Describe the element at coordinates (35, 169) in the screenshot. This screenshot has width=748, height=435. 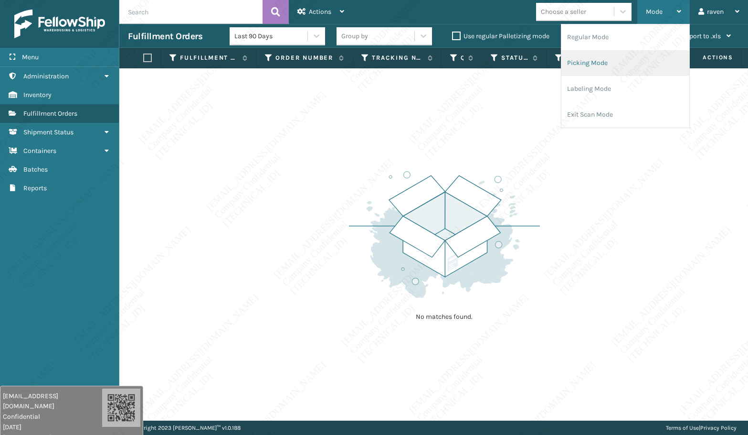
I see `span: Batches` at that location.